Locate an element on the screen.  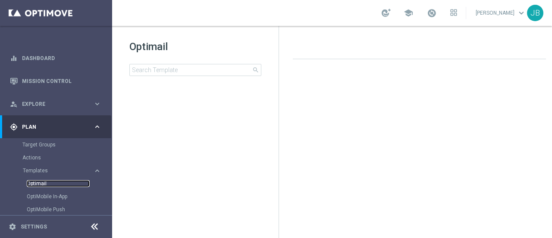
a: Dashboard is located at coordinates (62, 58).